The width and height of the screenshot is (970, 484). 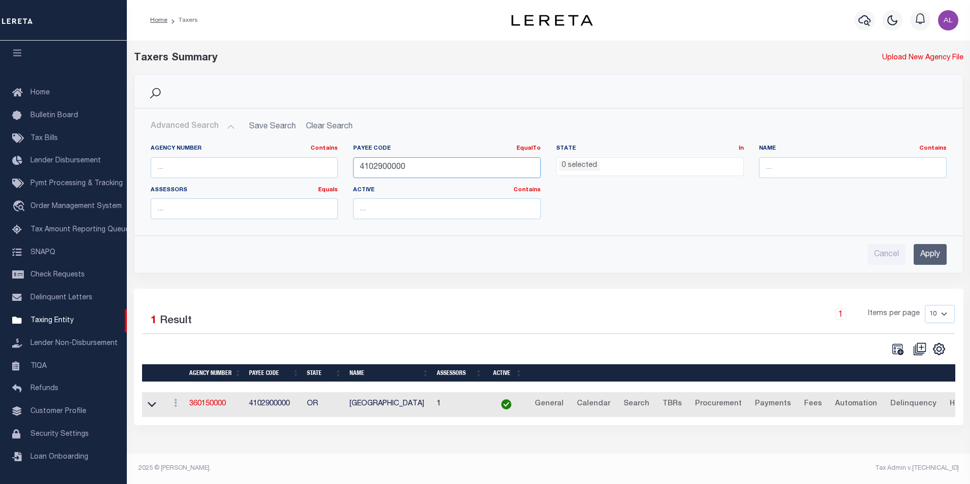 What do you see at coordinates (154, 321) in the screenshot?
I see `span: 1` at bounding box center [154, 321].